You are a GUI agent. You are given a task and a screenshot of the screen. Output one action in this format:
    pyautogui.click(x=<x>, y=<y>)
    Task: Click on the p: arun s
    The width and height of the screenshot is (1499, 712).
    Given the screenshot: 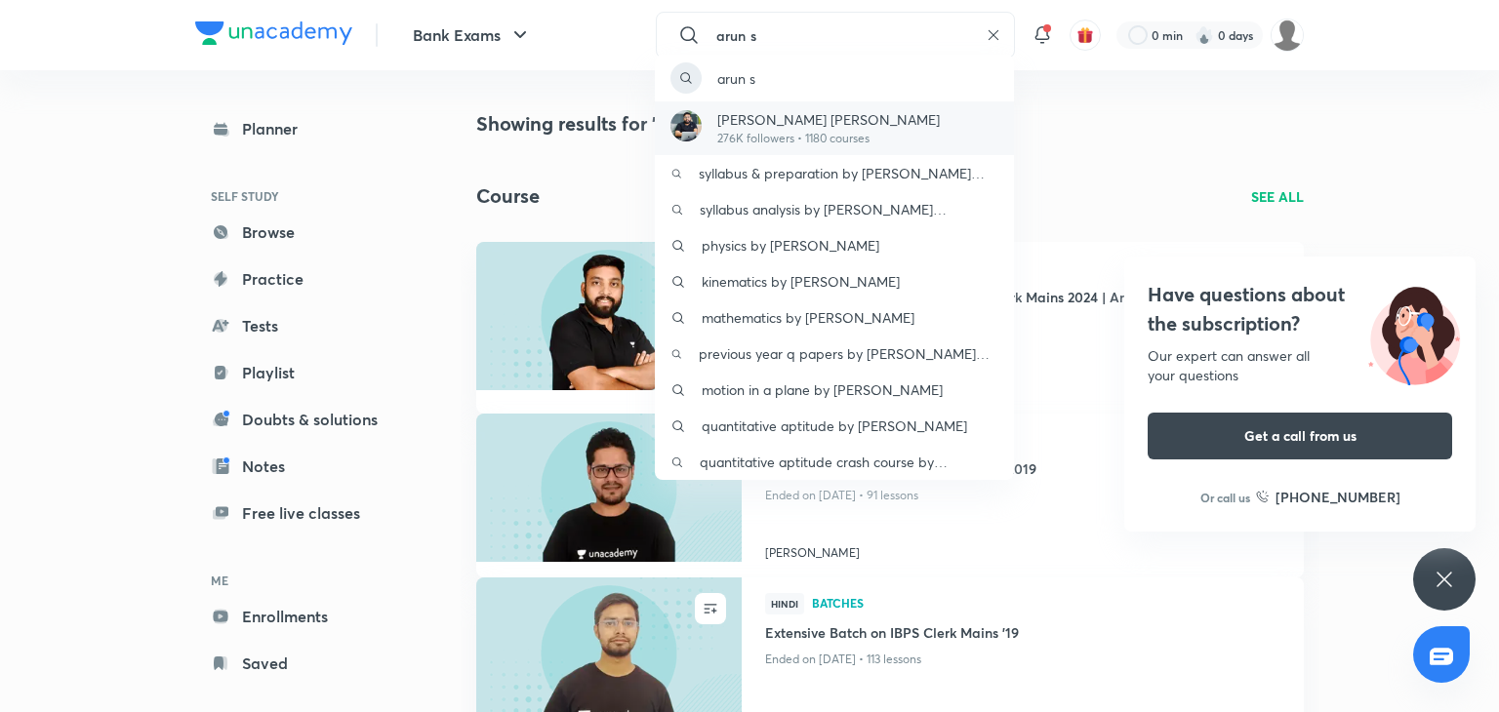 What is the action you would take?
    pyautogui.click(x=736, y=78)
    